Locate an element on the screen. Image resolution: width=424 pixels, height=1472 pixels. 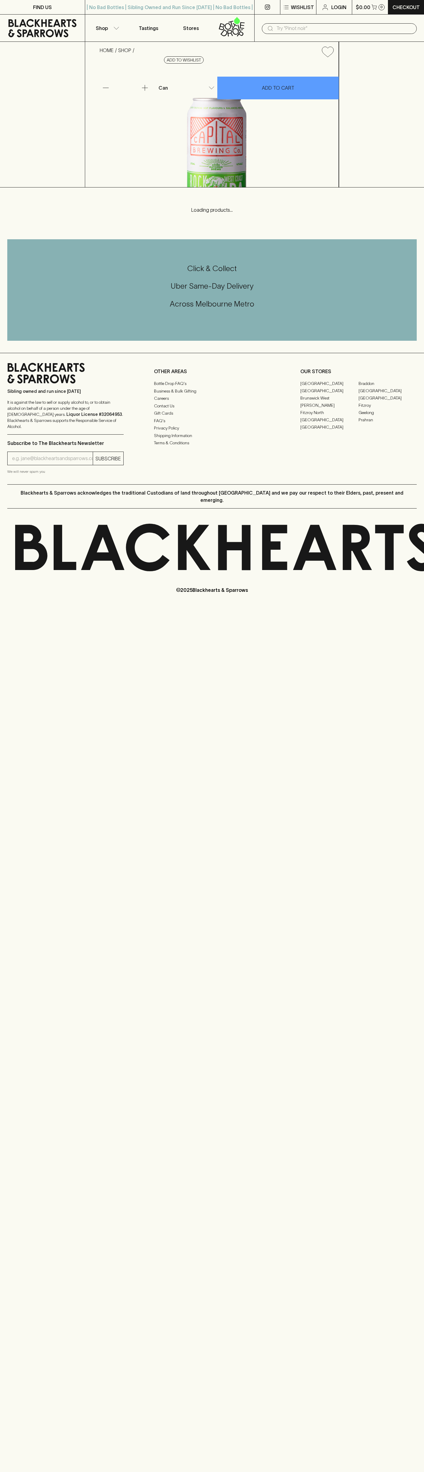
p: OTHER AREAS is located at coordinates (212, 371).